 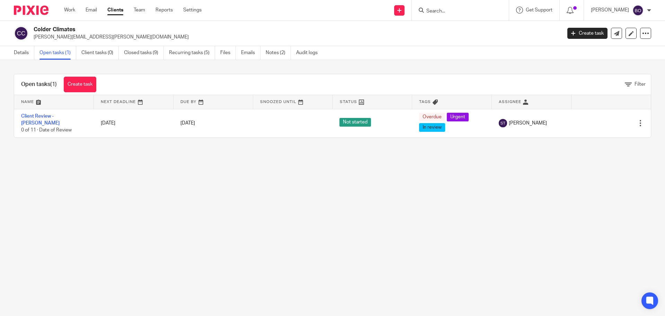 I want to click on span: Status, so click(x=348, y=101).